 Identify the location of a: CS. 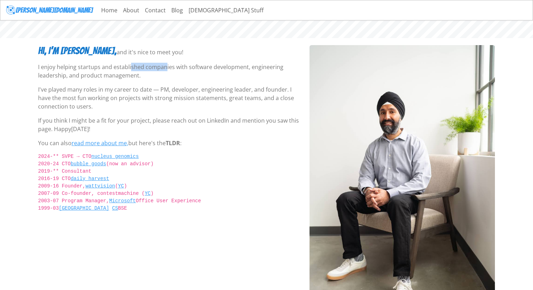
(115, 209).